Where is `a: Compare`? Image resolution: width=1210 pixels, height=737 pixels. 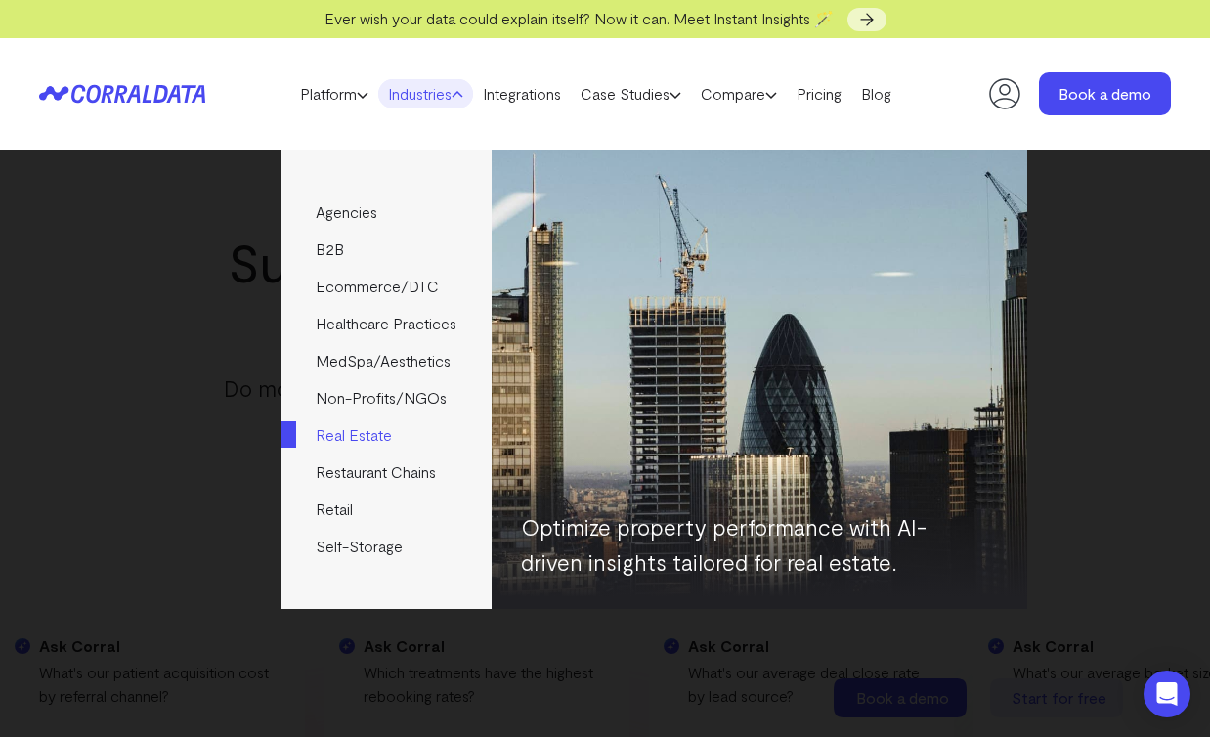
a: Compare is located at coordinates (739, 94).